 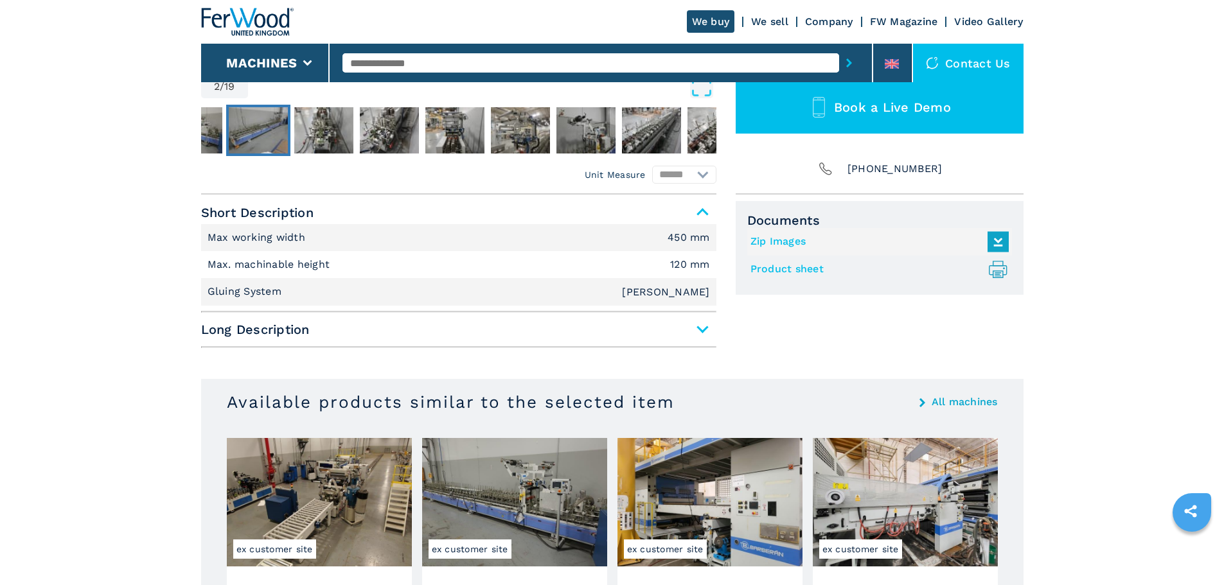 What do you see at coordinates (586, 130) in the screenshot?
I see `img: 6a41f37bdb74b7a19afb9481b42659b2` at bounding box center [586, 130].